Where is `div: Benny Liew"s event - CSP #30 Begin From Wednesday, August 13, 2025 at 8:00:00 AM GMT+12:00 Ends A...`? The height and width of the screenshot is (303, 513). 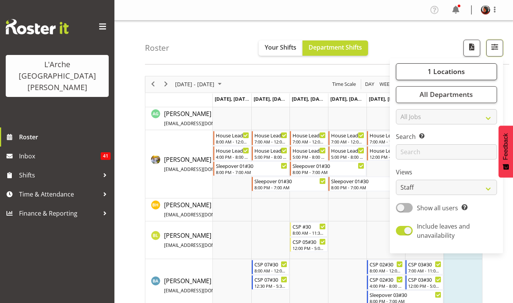 div: Benny Liew"s event - CSP #30 Begin From Wednesday, August 13, 2025 at 8:00:00 AM GMT+12:00 Ends A... is located at coordinates (309, 229).